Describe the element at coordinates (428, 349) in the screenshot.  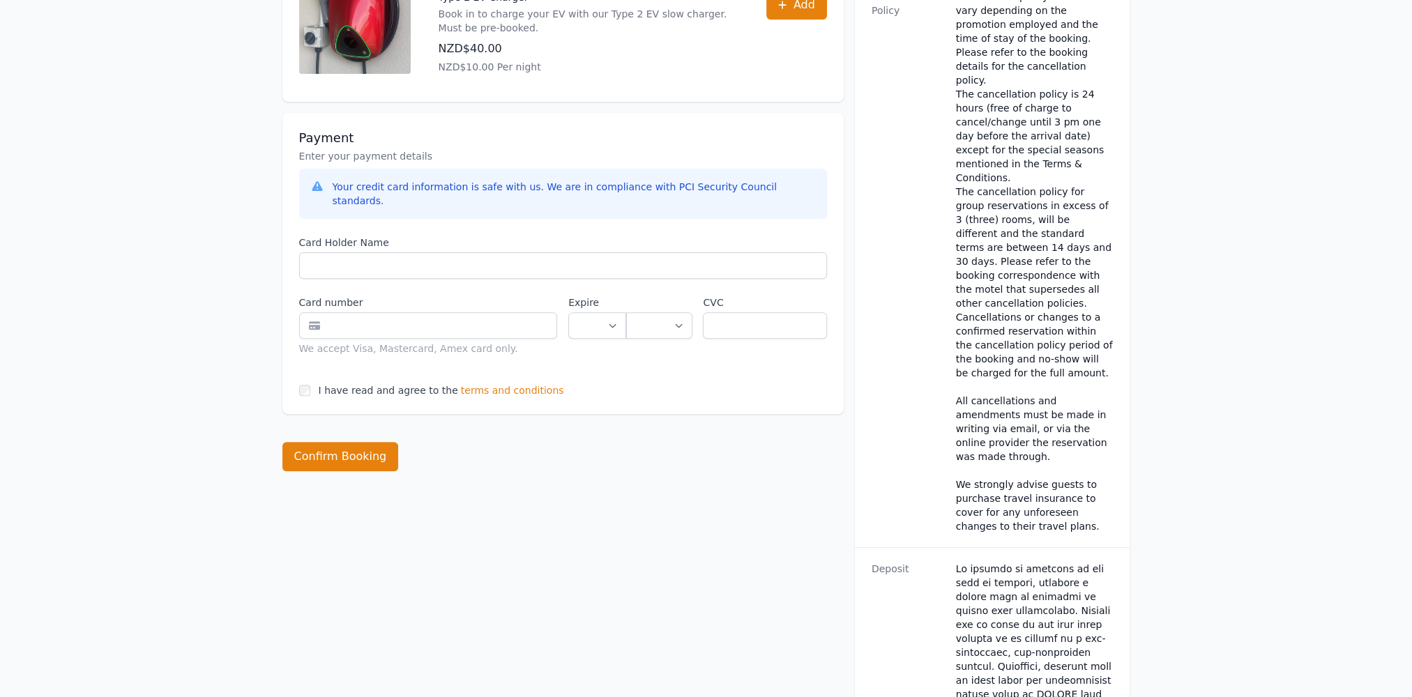
I see `div: We accept Visa, Mastercard, Amex card only.` at that location.